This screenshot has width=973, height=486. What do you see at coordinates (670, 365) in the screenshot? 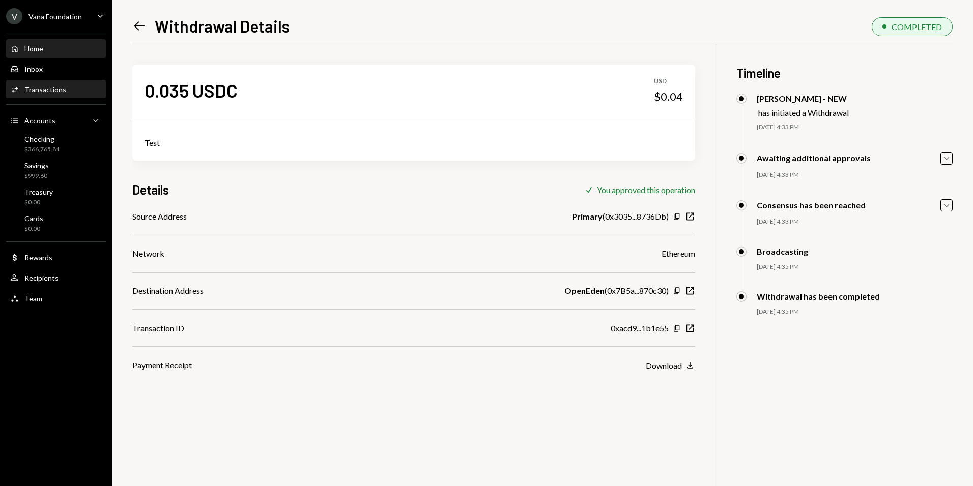
I see `button: Download` at bounding box center [670, 365].